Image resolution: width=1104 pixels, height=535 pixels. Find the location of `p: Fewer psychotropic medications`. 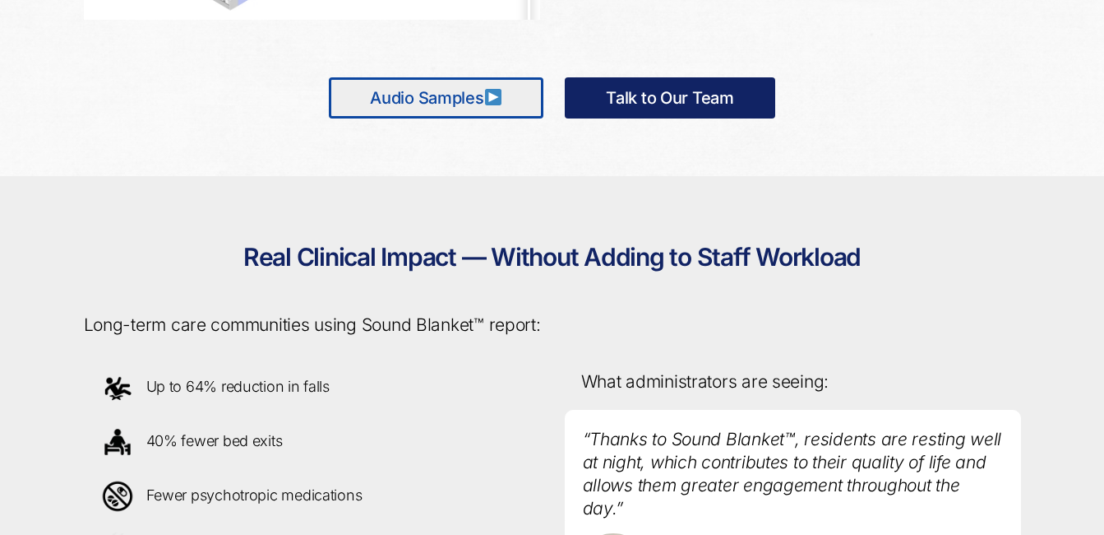

p: Fewer psychotropic medications is located at coordinates (312, 496).